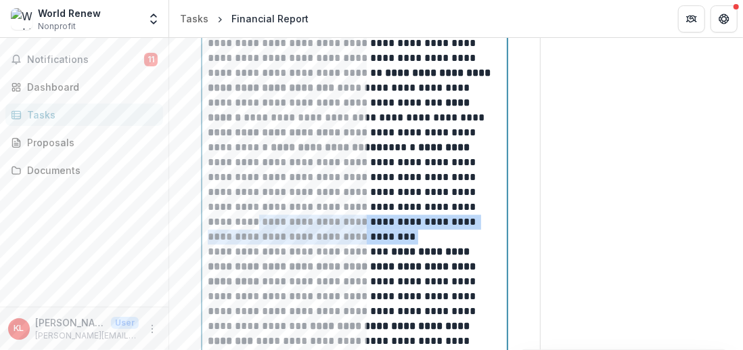 This screenshot has height=350, width=743. What do you see at coordinates (84, 170) in the screenshot?
I see `a: Documents` at bounding box center [84, 170].